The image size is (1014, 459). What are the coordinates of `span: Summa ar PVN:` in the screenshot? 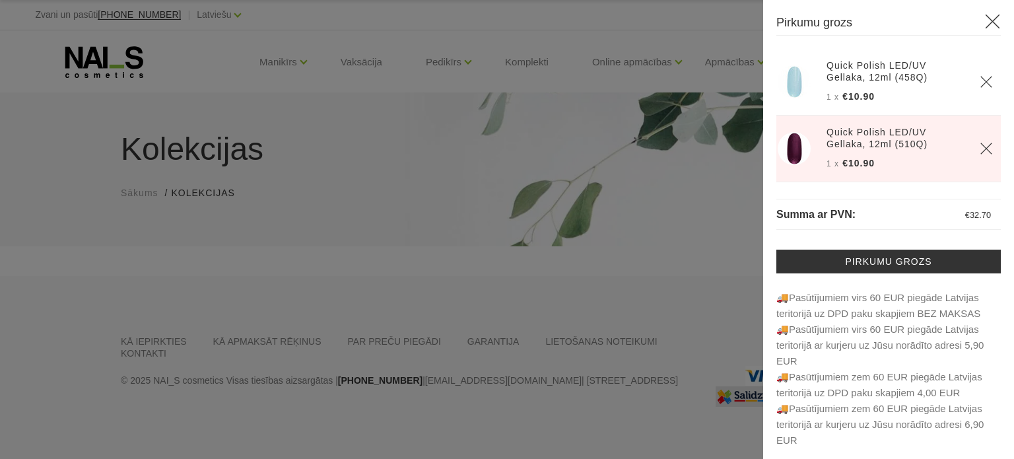 It's located at (816, 214).